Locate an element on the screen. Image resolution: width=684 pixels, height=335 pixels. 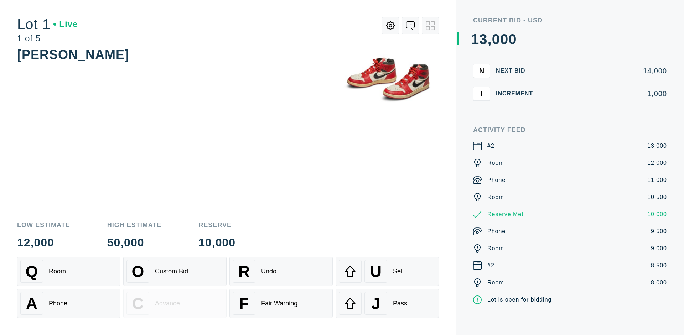
div: High Estimate is located at coordinates (134, 225).